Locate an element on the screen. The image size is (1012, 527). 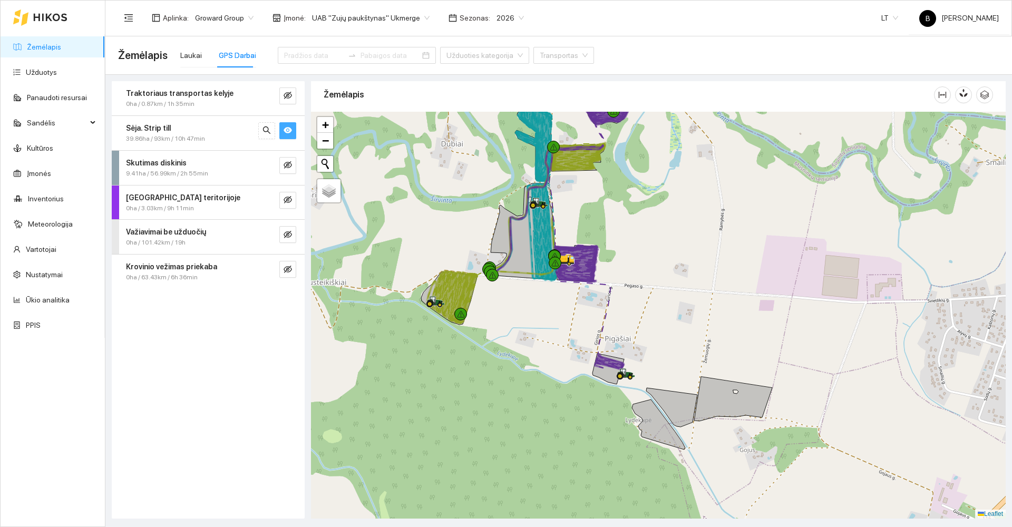
span: calendar is located at coordinates (453, 18).